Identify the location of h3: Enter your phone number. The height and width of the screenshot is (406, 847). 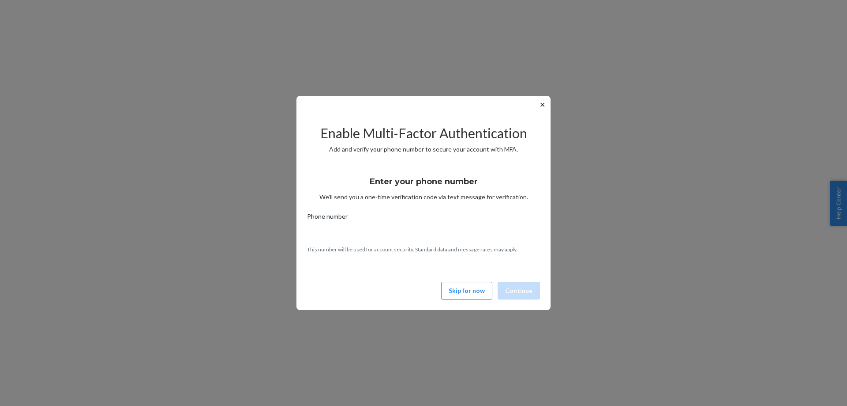
(424, 181).